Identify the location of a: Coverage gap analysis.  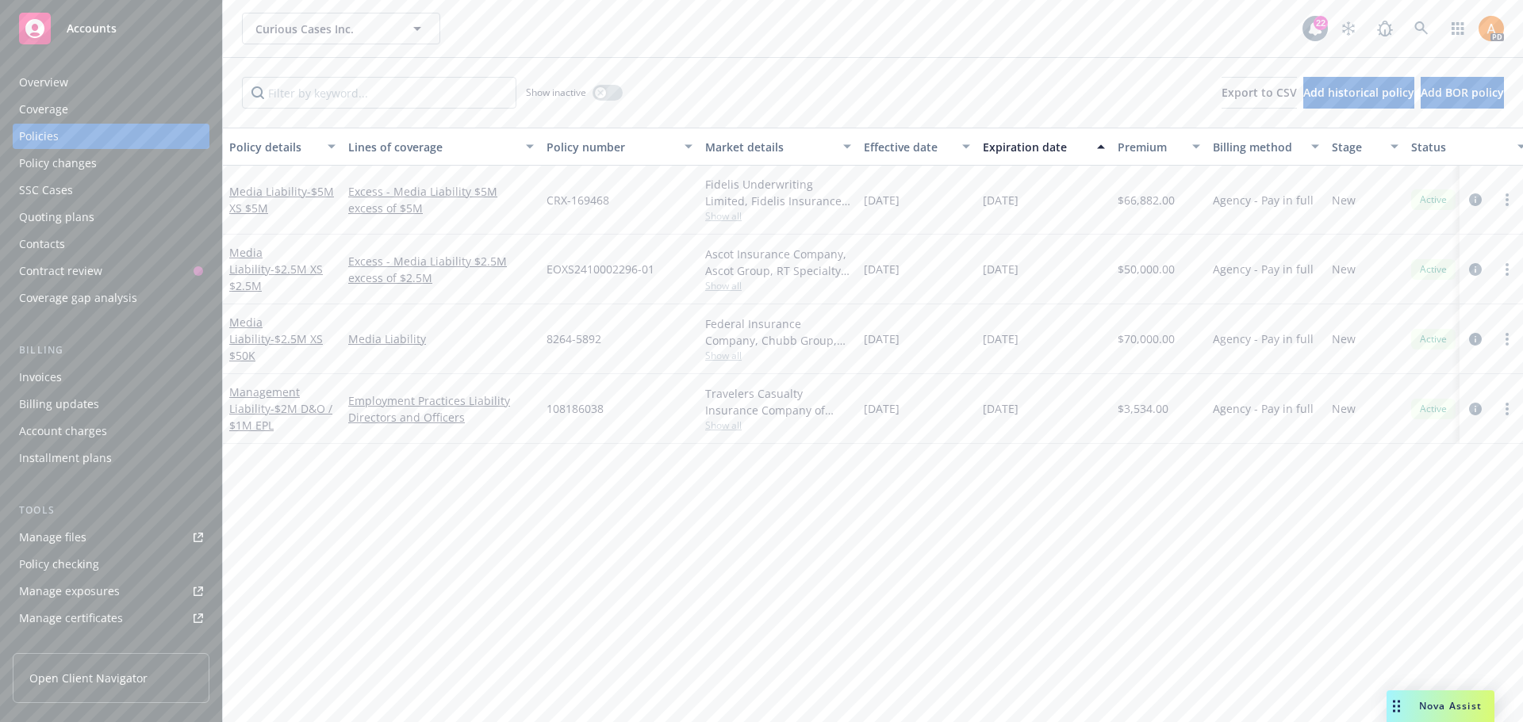
(111, 298).